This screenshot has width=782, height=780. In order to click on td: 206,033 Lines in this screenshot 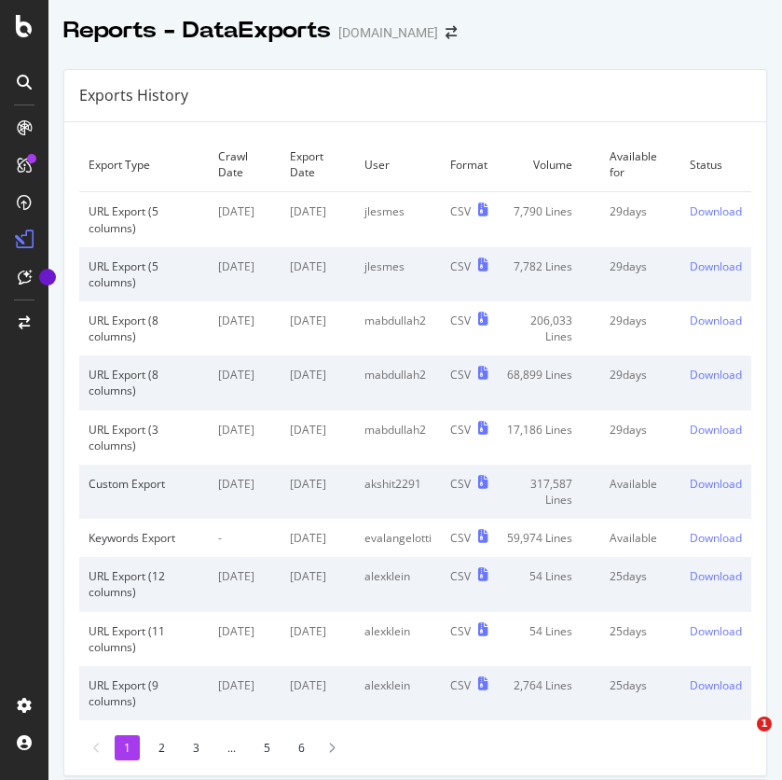, I will do `click(549, 328)`.